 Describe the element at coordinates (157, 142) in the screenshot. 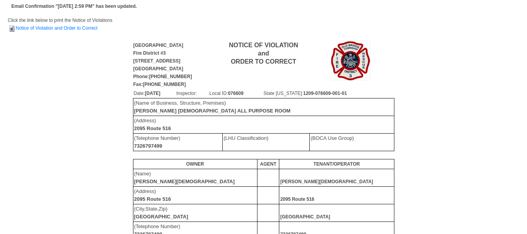

I see `font: (Telephone Number)` at that location.